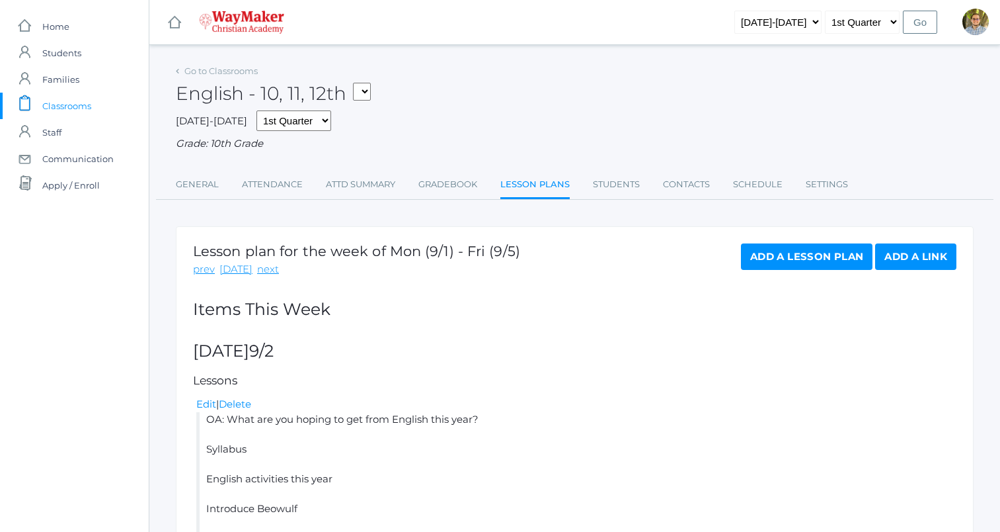 The image size is (1000, 532). I want to click on a: Add a Link, so click(916, 257).